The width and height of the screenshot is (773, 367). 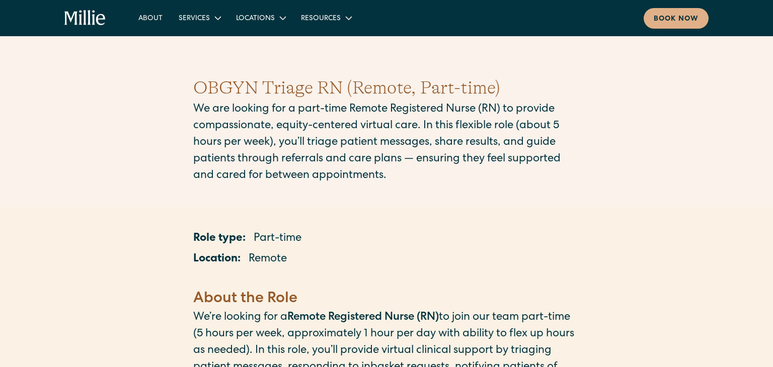 What do you see at coordinates (386, 88) in the screenshot?
I see `h1: OBGYN Triage RN (Remote, Part-time)` at bounding box center [386, 88].